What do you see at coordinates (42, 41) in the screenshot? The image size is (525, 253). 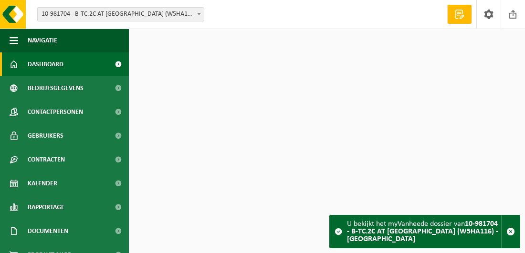 I see `span: Navigatie` at bounding box center [42, 41].